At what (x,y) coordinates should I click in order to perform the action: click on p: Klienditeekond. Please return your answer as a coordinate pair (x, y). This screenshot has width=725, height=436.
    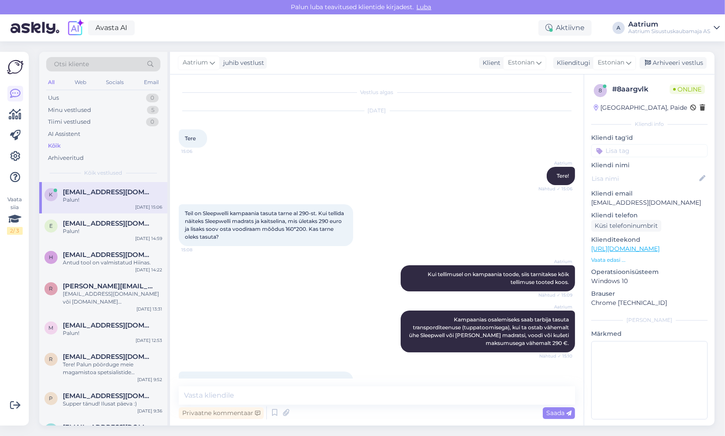
    Looking at the image, I should click on (649, 240).